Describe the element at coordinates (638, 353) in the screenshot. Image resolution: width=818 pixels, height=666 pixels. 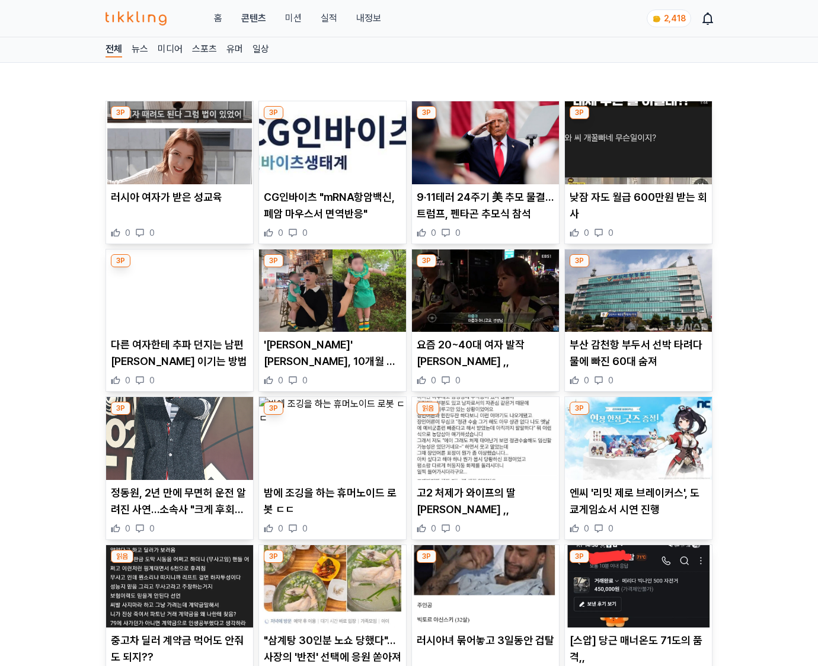
I see `p: 부산 감천항 부두서 선박 타려다 물에 빠진 60대 숨져` at that location.